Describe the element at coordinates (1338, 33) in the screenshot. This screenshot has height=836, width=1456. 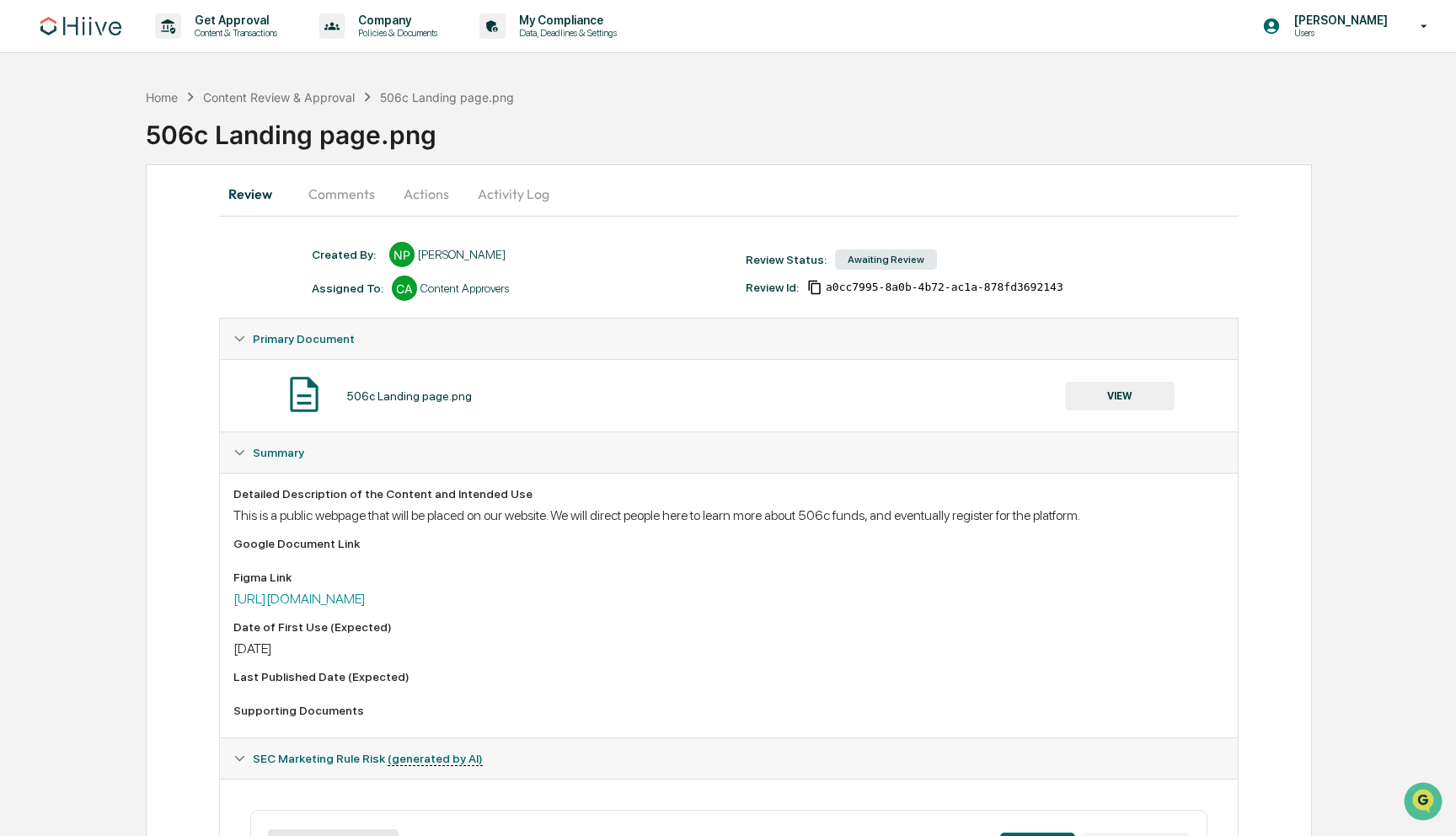
I see `p: Users` at that location.